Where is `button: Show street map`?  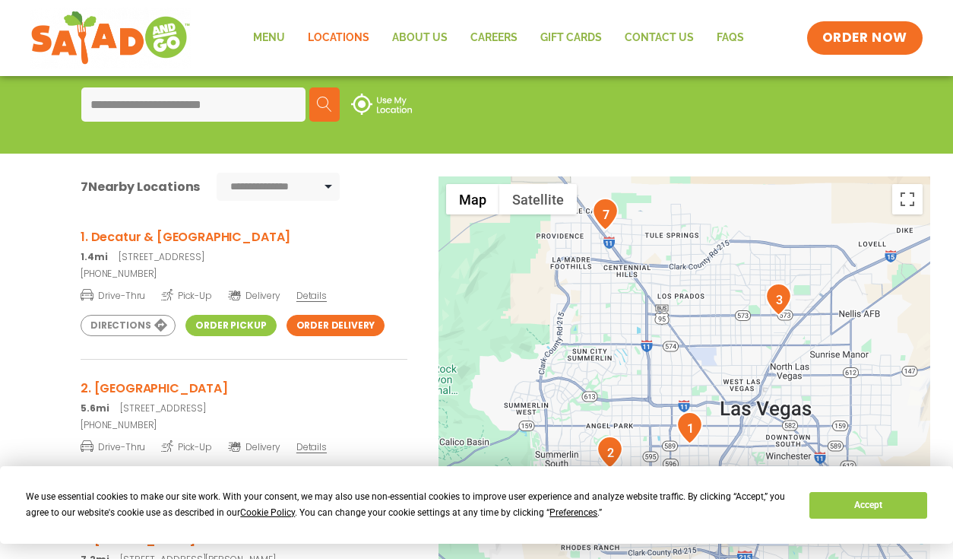 button: Show street map is located at coordinates (473, 199).